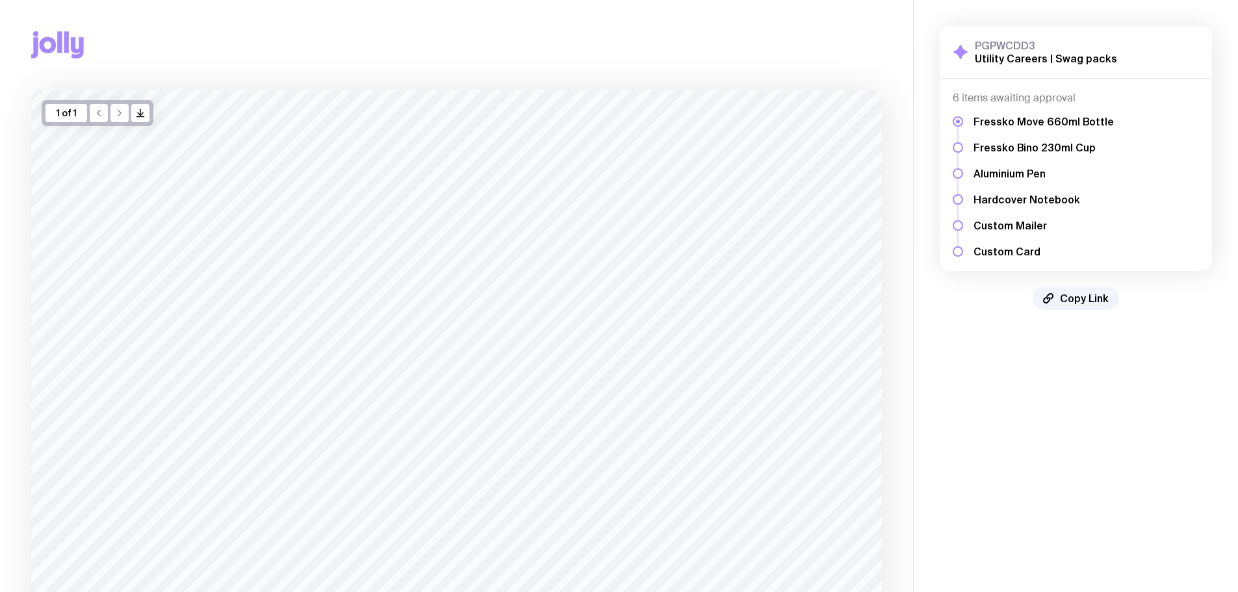 This screenshot has height=592, width=1238. I want to click on h5: Aluminium Pen, so click(1044, 174).